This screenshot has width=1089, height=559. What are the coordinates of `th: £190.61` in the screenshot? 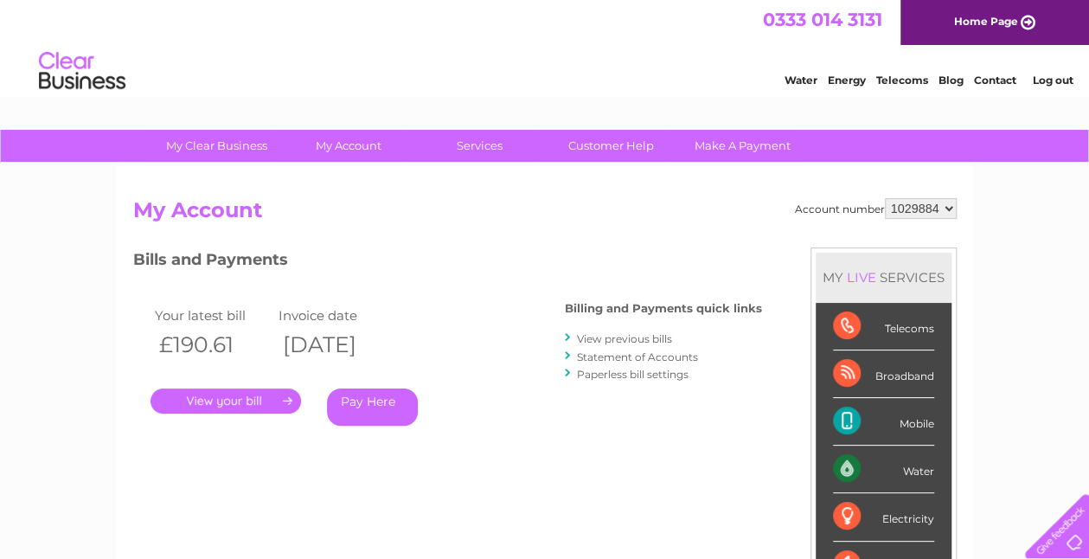 It's located at (213, 344).